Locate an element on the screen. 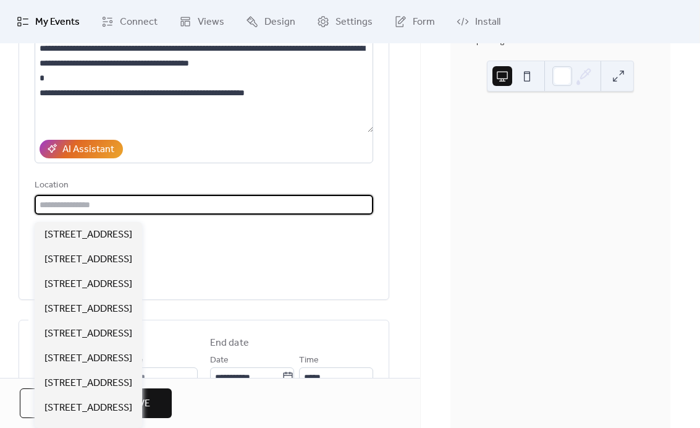 The width and height of the screenshot is (700, 428). a: Views is located at coordinates (201, 22).